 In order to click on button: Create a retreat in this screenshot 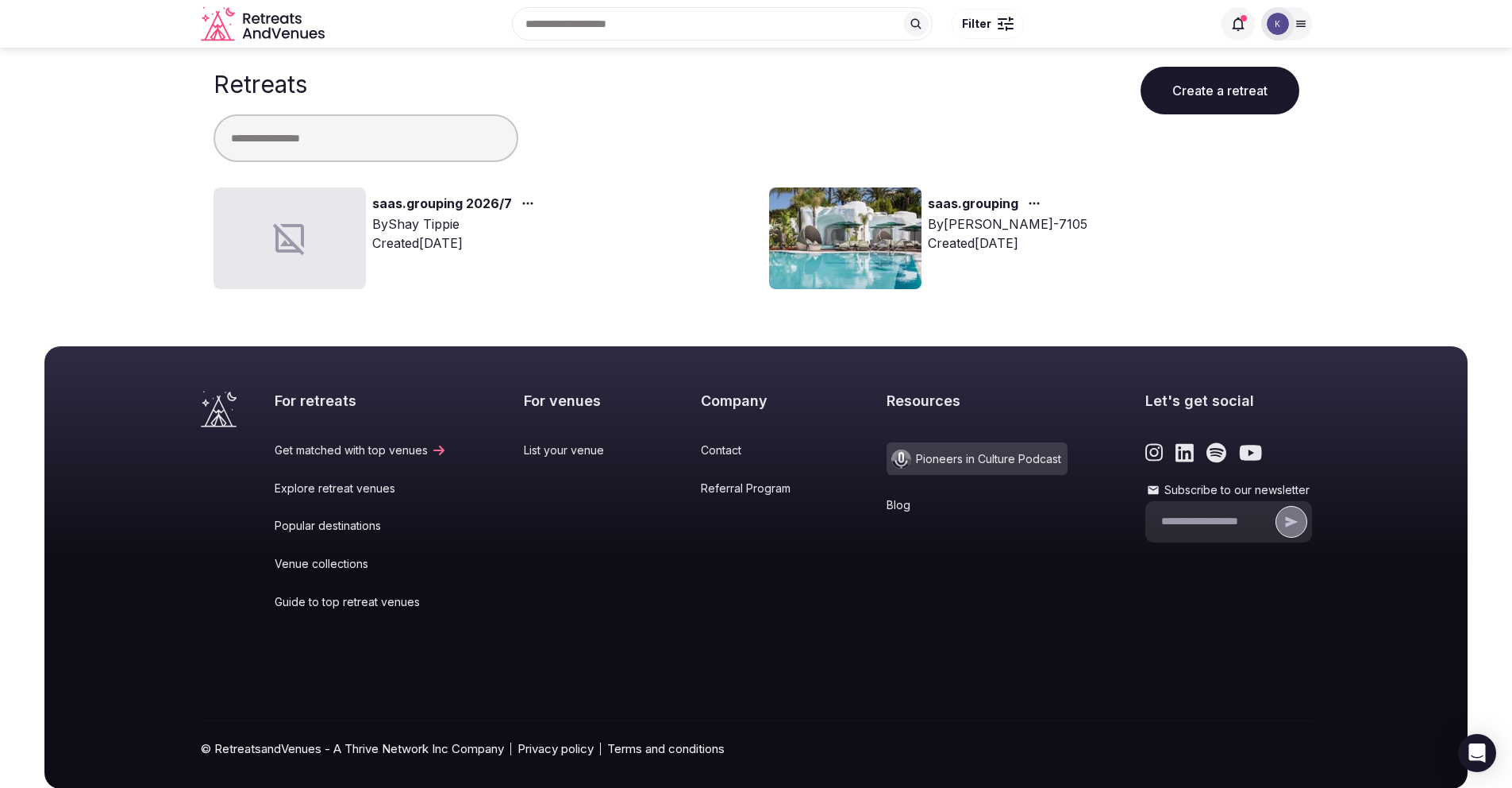, I will do `click(1220, 90)`.